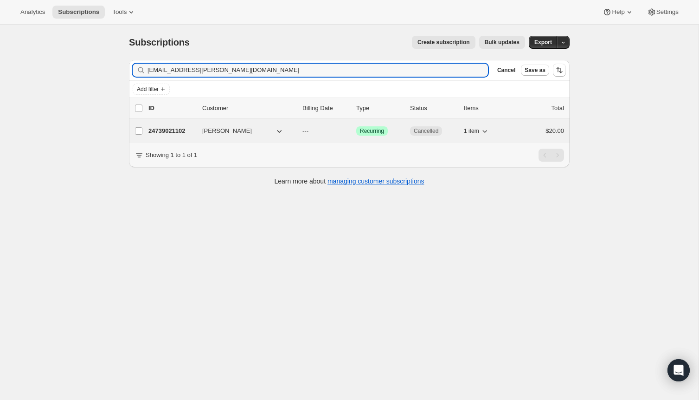 Image resolution: width=699 pixels, height=400 pixels. I want to click on div: Items, so click(487, 108).